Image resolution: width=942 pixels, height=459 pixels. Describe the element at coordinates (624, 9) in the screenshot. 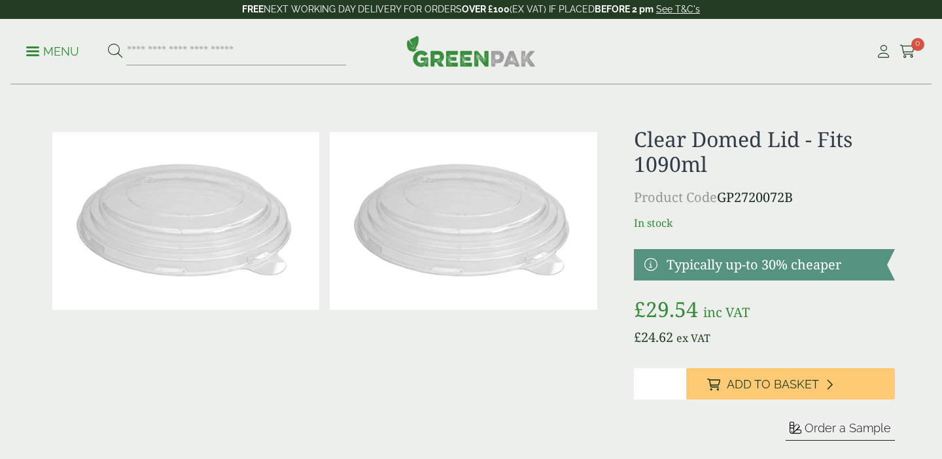

I see `strong: BEFORE 2 pm` at that location.